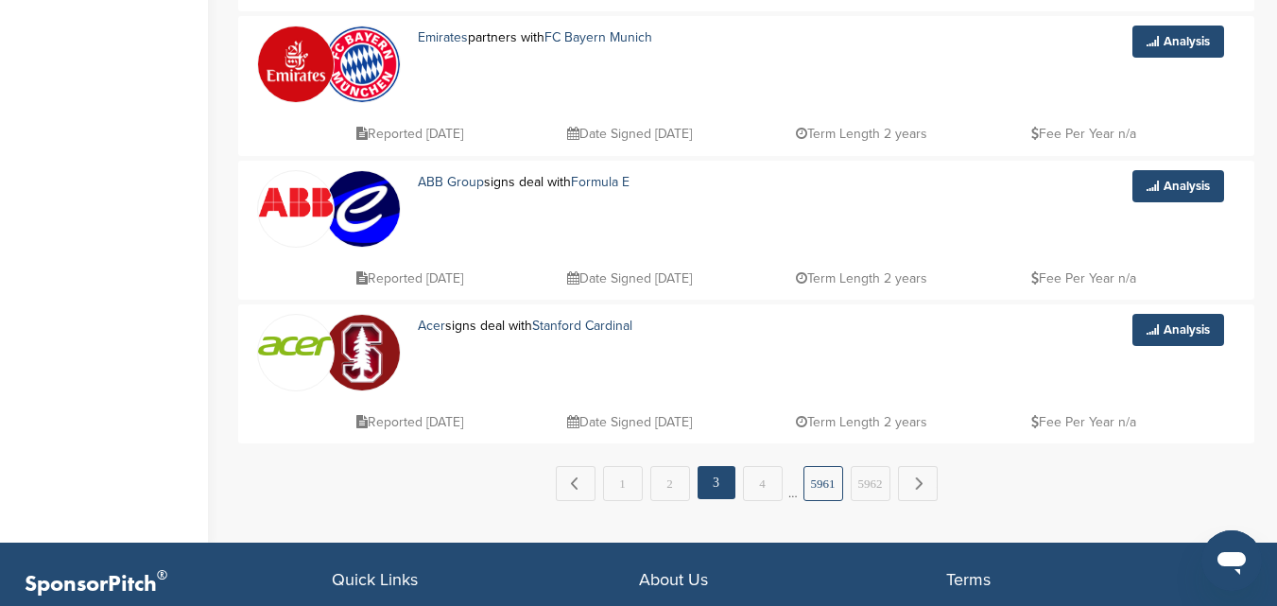 Image resolution: width=1277 pixels, height=606 pixels. Describe the element at coordinates (362, 64) in the screenshot. I see `img: Open uri20141112 64162 1l1jknv?1415809301` at that location.